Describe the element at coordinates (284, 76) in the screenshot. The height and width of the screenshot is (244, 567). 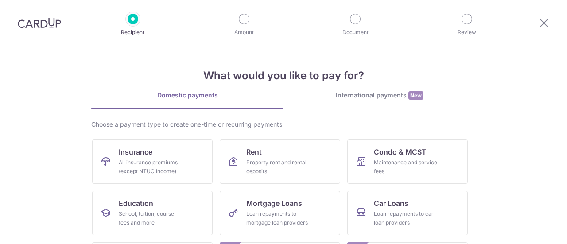
I see `h4: What would you like to pay for?` at that location.